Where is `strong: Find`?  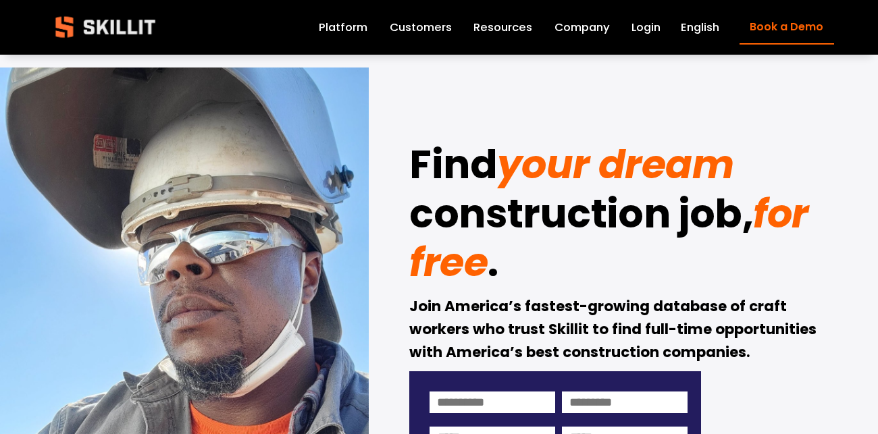 strong: Find is located at coordinates (453, 164).